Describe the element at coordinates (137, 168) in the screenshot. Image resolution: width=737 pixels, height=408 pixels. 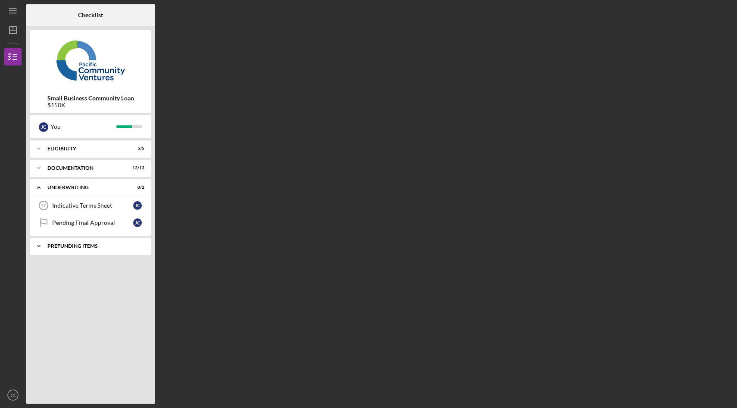
I see `div: 13 / 13` at that location.